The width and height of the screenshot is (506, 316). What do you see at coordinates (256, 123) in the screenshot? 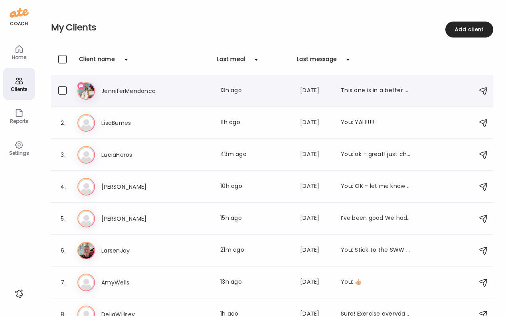
I see `div: 11h ago` at bounding box center [256, 123].